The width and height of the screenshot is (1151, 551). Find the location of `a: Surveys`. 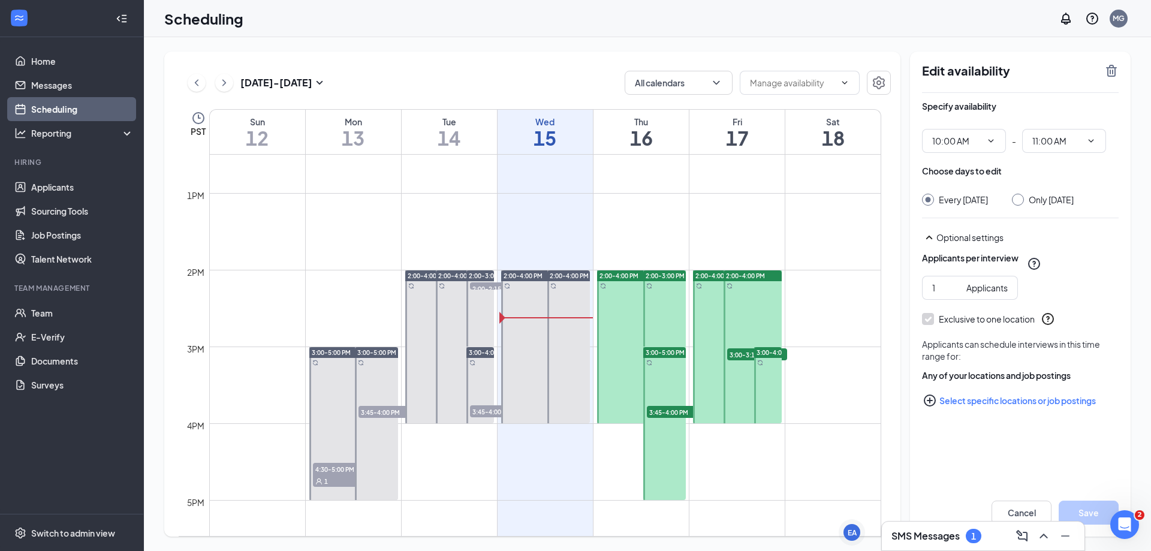

a: Surveys is located at coordinates (82, 385).